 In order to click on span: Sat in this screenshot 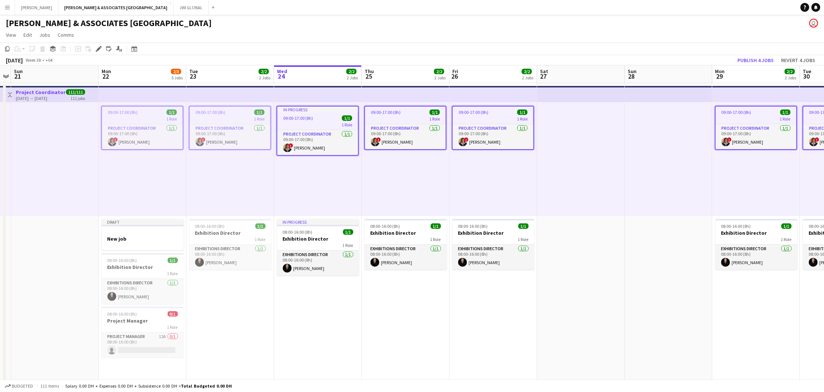, I will do `click(544, 71)`.